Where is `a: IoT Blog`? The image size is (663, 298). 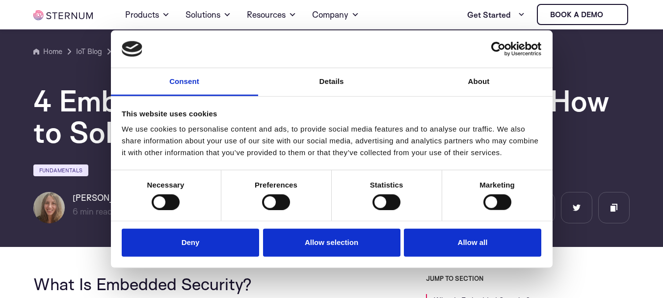 a: IoT Blog is located at coordinates (89, 52).